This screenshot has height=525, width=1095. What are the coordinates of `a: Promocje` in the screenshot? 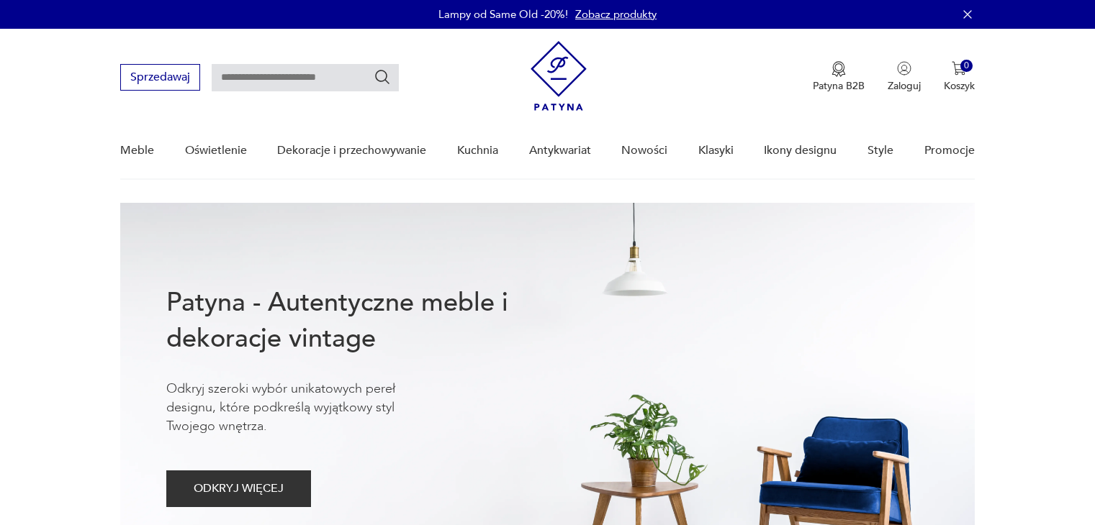 It's located at (949, 150).